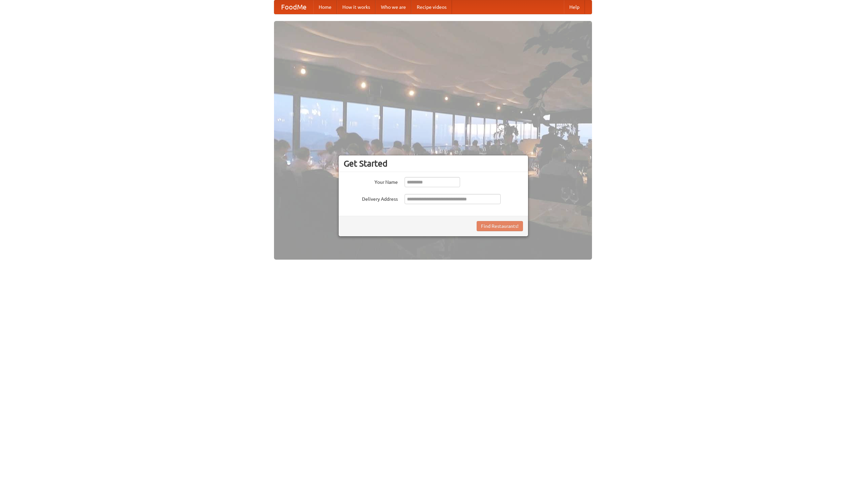  I want to click on label: Your Name, so click(371, 181).